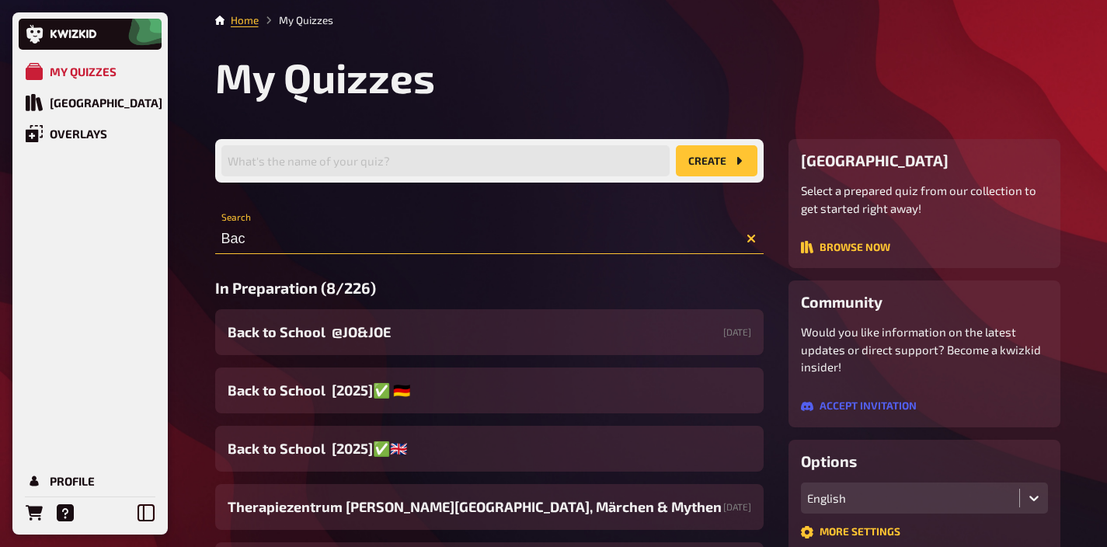  Describe the element at coordinates (90, 103) in the screenshot. I see `a: Quiz Library` at that location.